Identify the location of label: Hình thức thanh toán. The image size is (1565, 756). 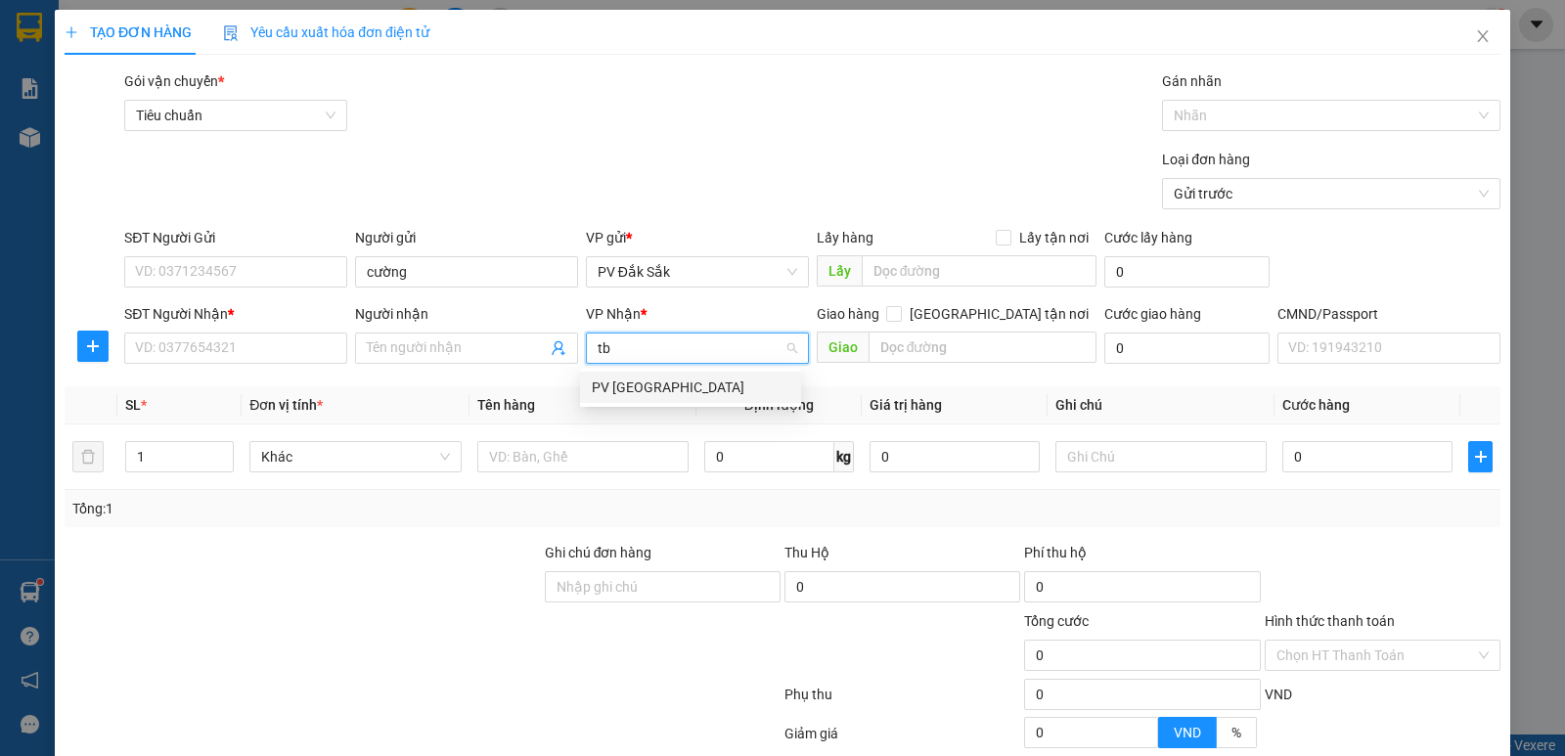
(1330, 621).